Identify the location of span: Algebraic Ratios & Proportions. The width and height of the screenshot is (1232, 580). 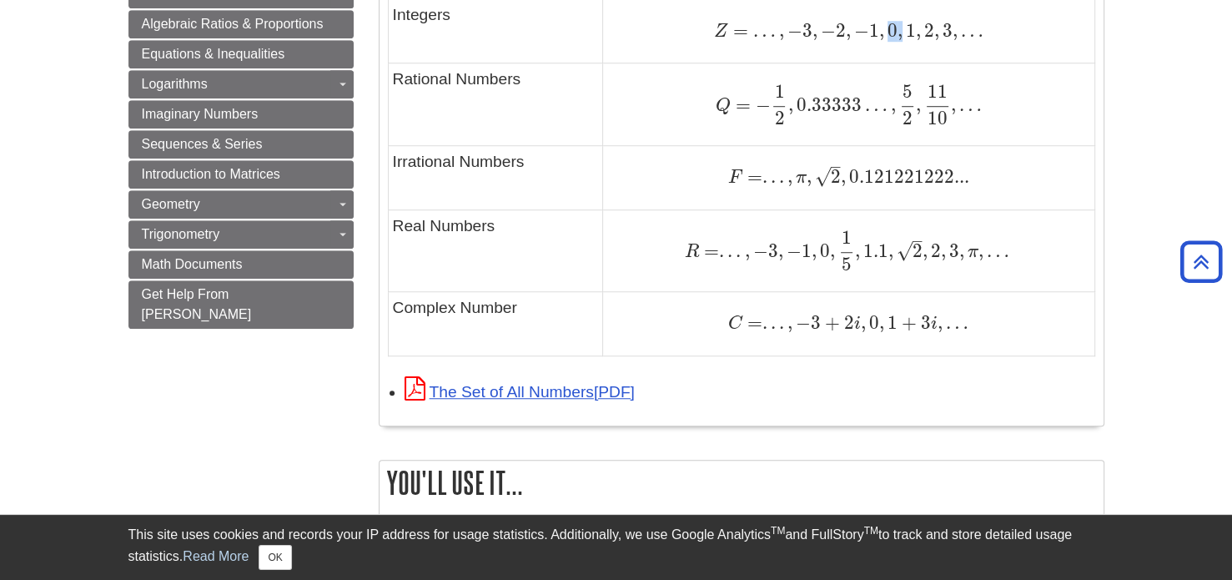
(233, 23).